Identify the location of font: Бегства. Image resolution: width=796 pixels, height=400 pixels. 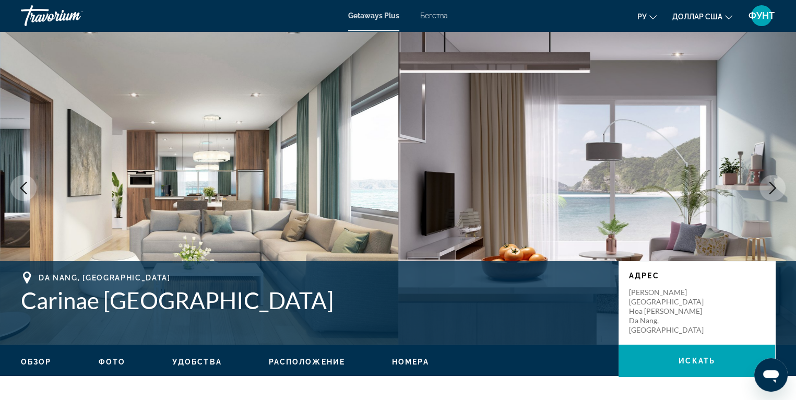
(434, 16).